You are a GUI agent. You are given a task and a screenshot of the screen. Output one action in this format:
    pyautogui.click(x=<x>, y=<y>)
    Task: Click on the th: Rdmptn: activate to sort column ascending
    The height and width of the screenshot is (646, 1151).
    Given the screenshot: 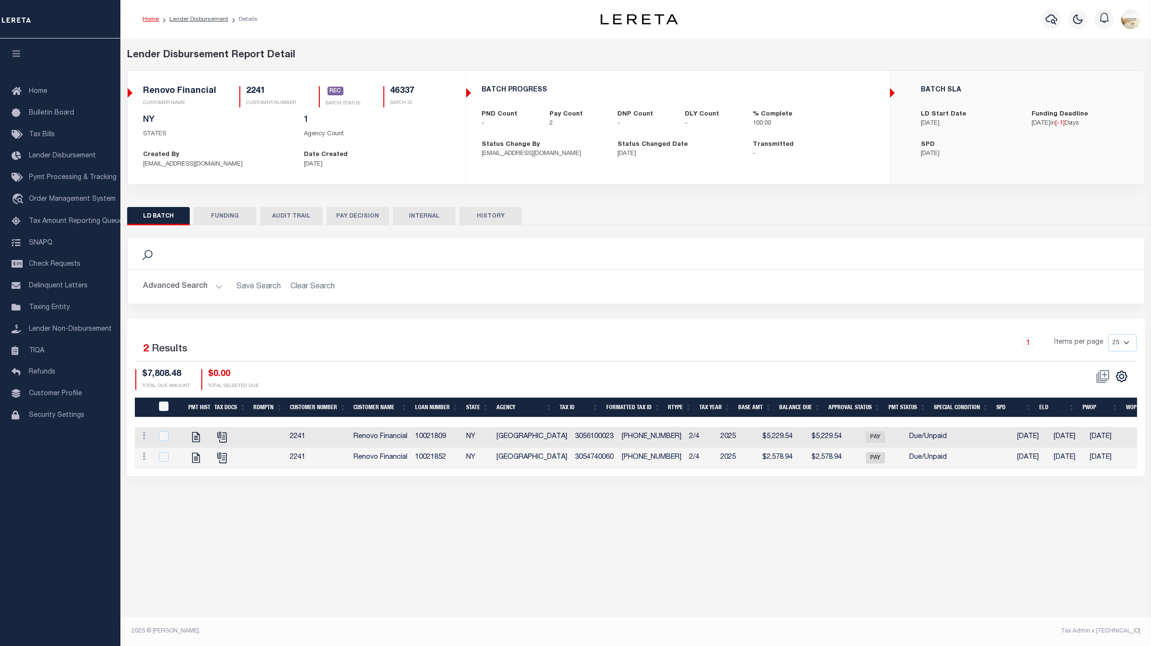 What is the action you would take?
    pyautogui.click(x=268, y=407)
    